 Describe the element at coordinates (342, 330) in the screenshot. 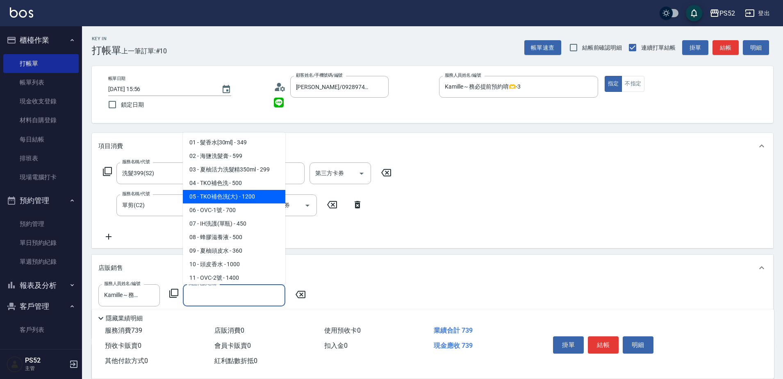

I see `span: 使用預收卡 0` at that location.